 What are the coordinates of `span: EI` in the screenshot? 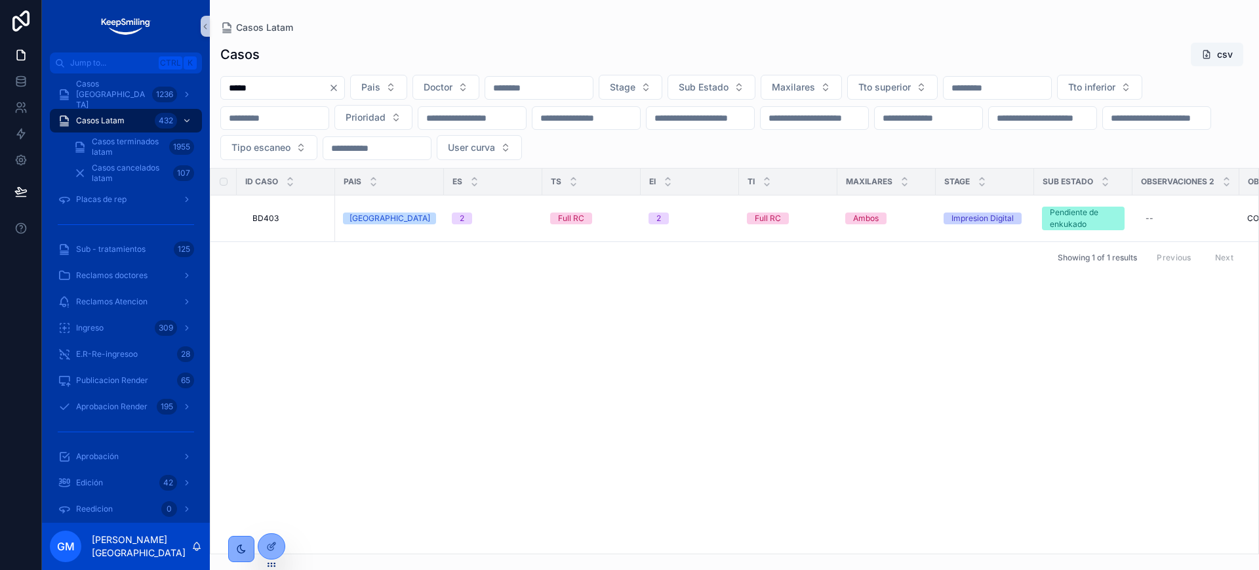 It's located at (652, 182).